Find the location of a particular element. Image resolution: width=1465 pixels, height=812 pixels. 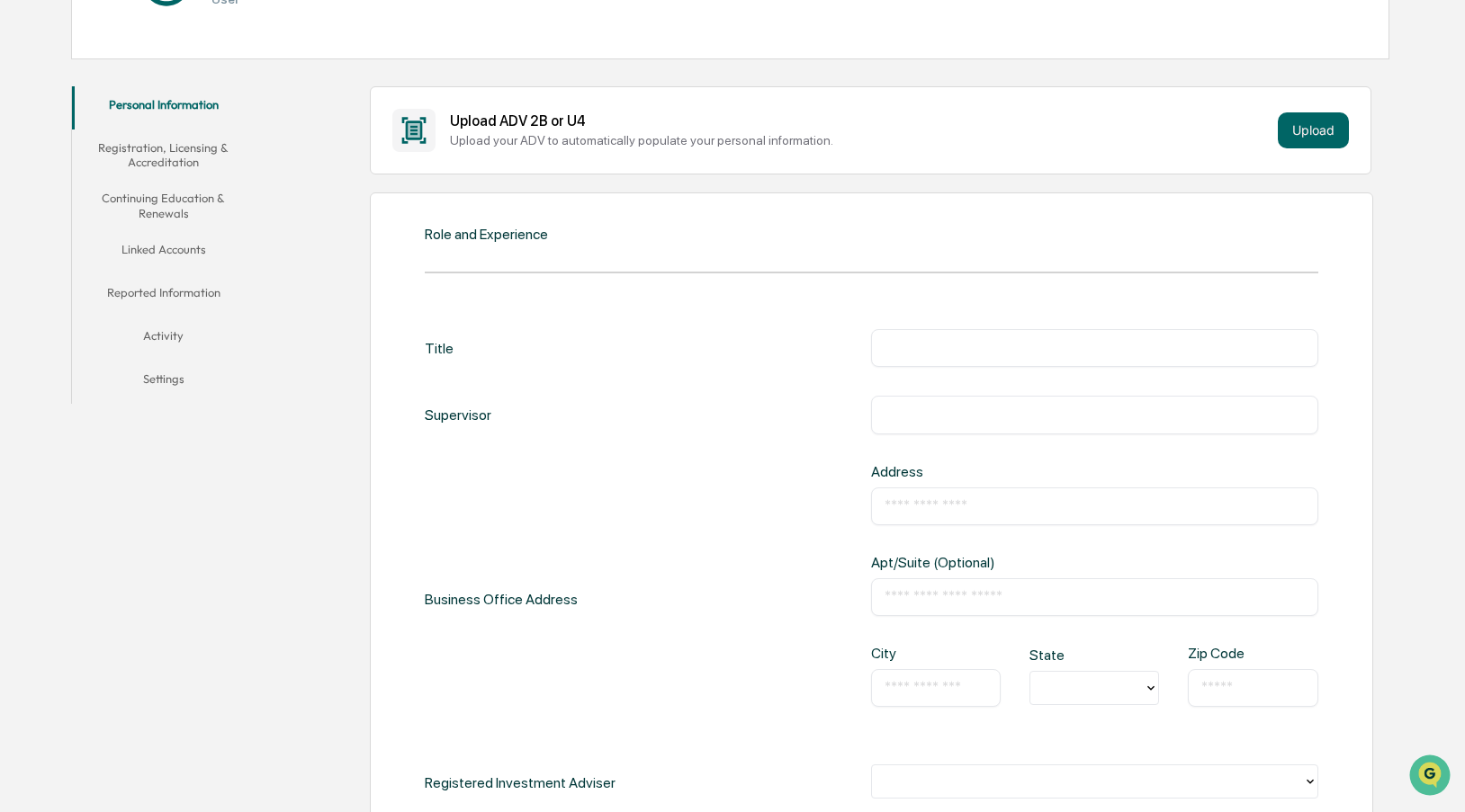

div: Role and Experience is located at coordinates (486, 234).